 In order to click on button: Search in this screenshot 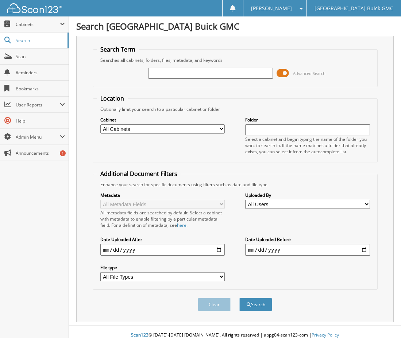, I will do `click(256, 304)`.